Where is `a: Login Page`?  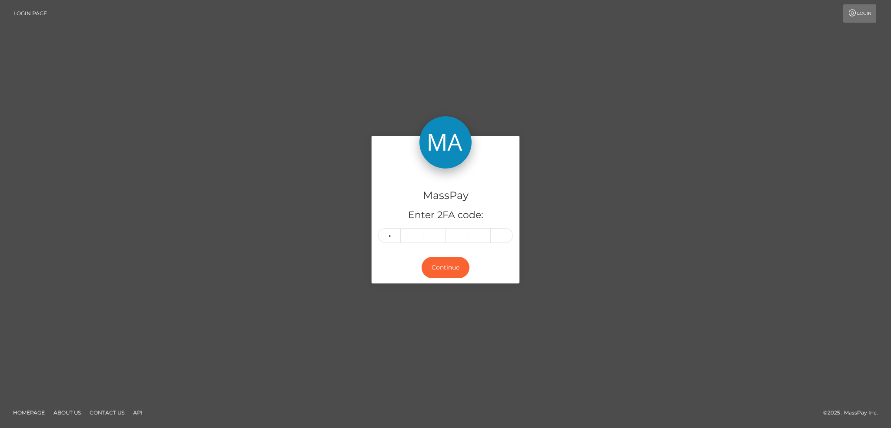 a: Login Page is located at coordinates (30, 13).